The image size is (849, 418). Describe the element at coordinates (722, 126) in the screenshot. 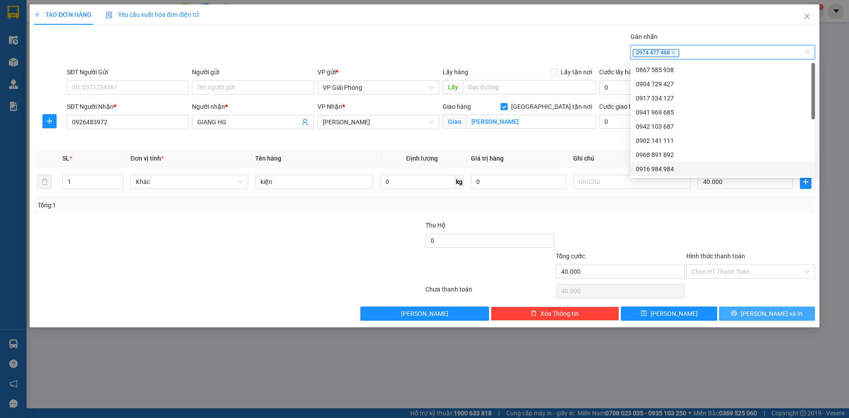

I see `div: 0942 103 687` at that location.